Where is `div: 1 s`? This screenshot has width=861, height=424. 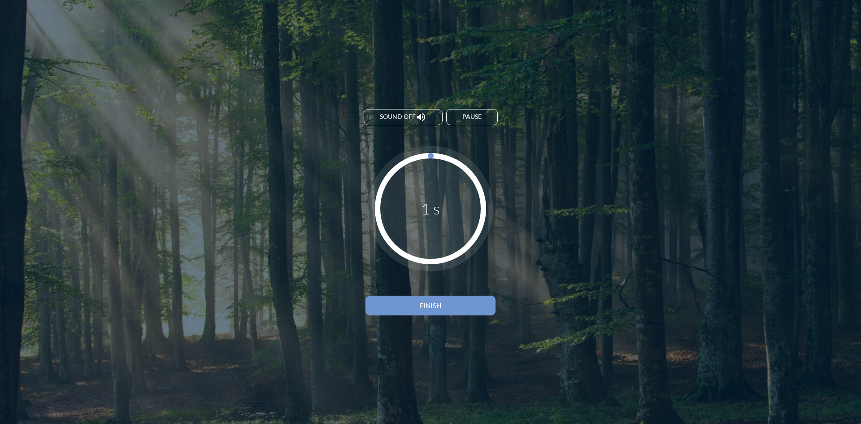
div: 1 s is located at coordinates (431, 208).